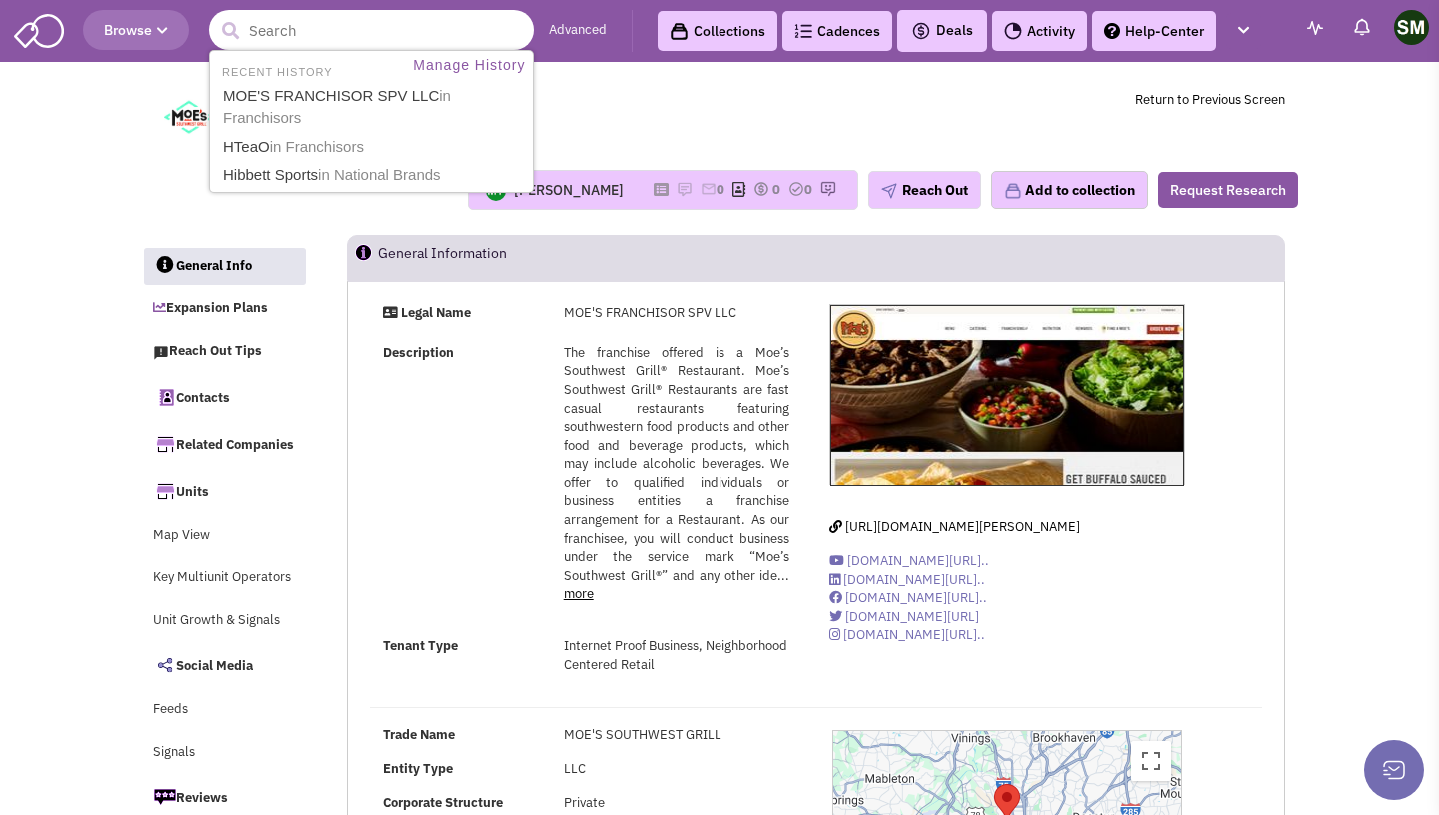 Image resolution: width=1439 pixels, height=815 pixels. Describe the element at coordinates (829, 189) in the screenshot. I see `img: research-icon.png` at that location.